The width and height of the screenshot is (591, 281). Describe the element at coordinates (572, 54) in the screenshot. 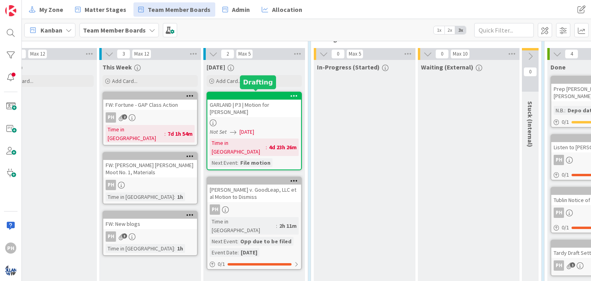

I see `span: 4` at that location.